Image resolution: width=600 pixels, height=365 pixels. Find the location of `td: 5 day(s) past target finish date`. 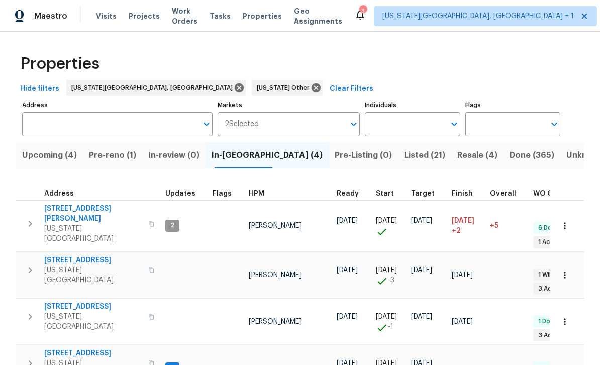

td: 5 day(s) past target finish date is located at coordinates (508, 226).